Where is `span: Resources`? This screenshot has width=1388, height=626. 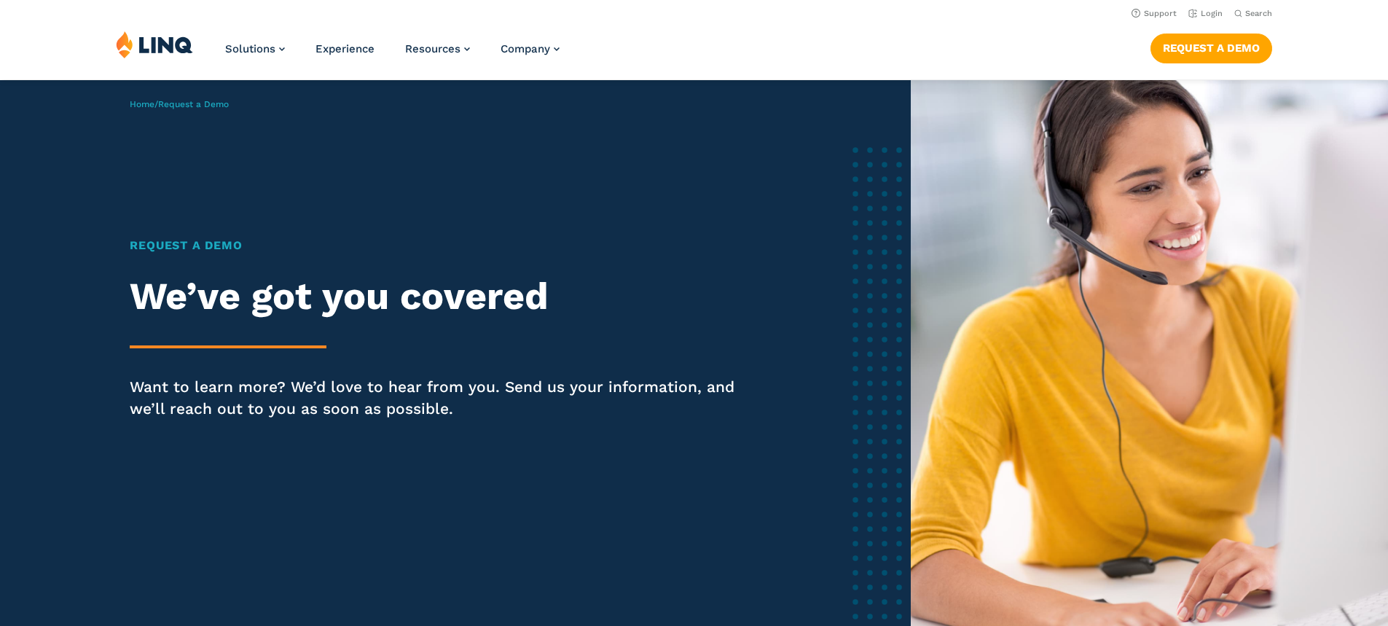
span: Resources is located at coordinates (433, 49).